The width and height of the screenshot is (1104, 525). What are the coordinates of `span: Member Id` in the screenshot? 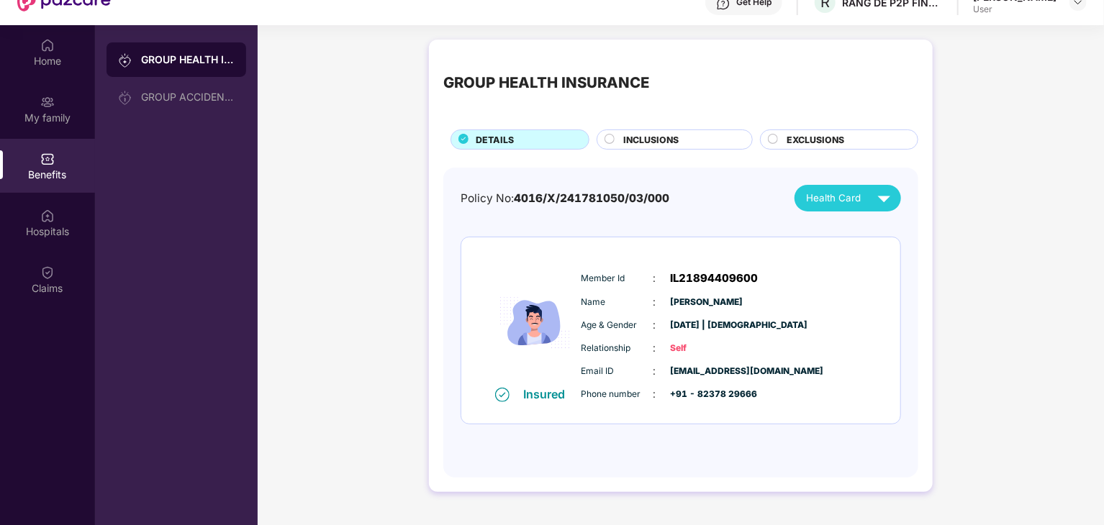 It's located at (617, 278).